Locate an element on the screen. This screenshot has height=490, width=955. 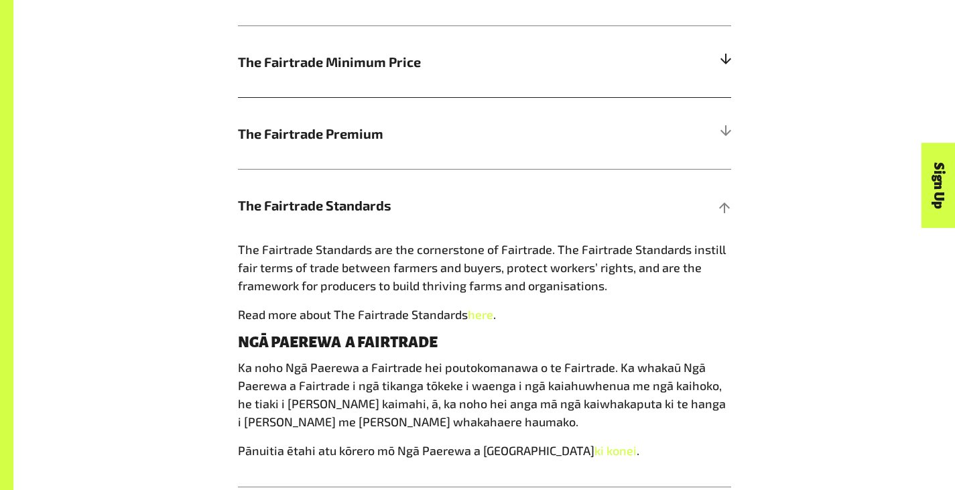
span: The Fairtrade Standards is located at coordinates (423, 205).